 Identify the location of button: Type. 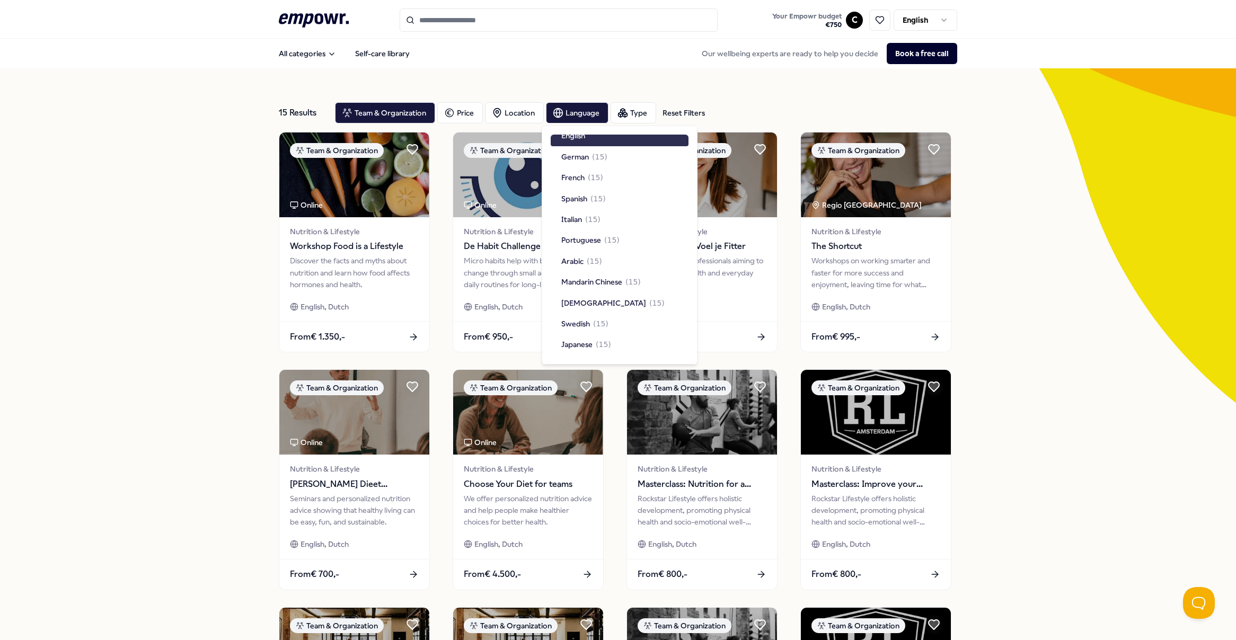
(633, 113).